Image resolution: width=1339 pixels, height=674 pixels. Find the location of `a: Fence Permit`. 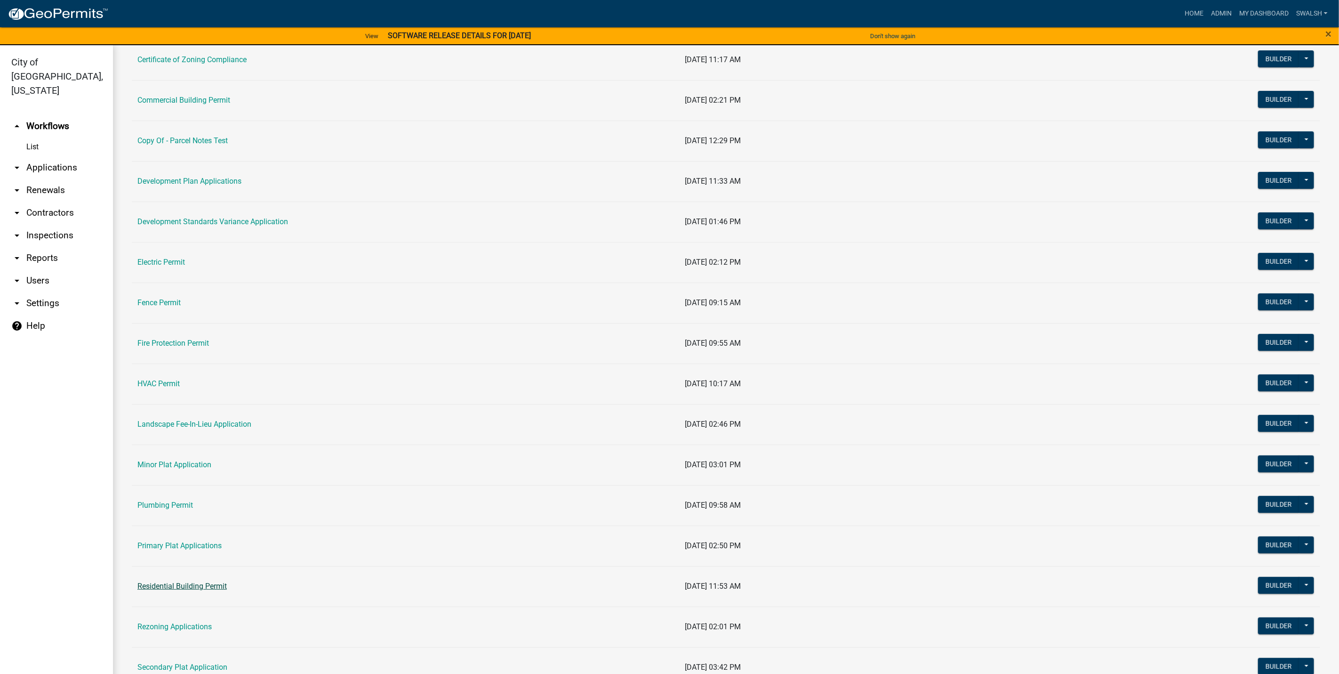

a: Fence Permit is located at coordinates (159, 302).